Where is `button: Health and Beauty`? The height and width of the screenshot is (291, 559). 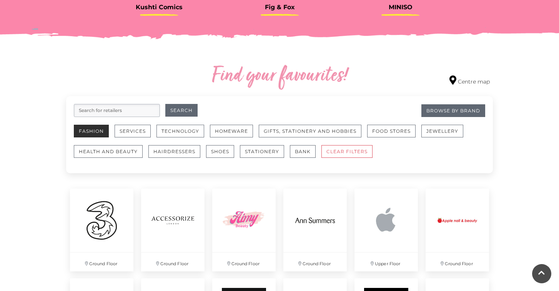 button: Health and Beauty is located at coordinates (108, 151).